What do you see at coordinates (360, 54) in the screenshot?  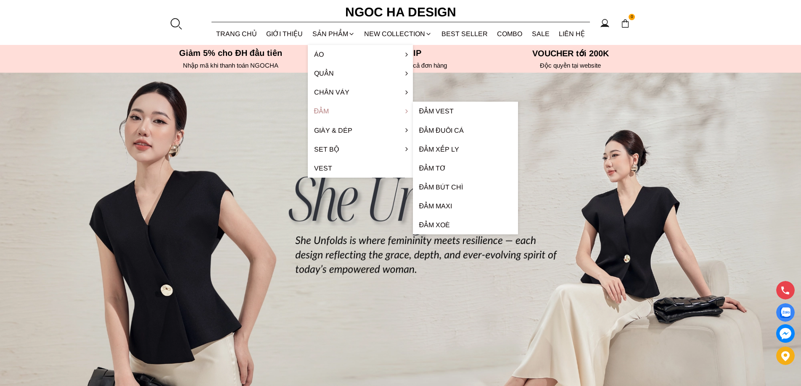 I see `a: Áo` at bounding box center [360, 54].